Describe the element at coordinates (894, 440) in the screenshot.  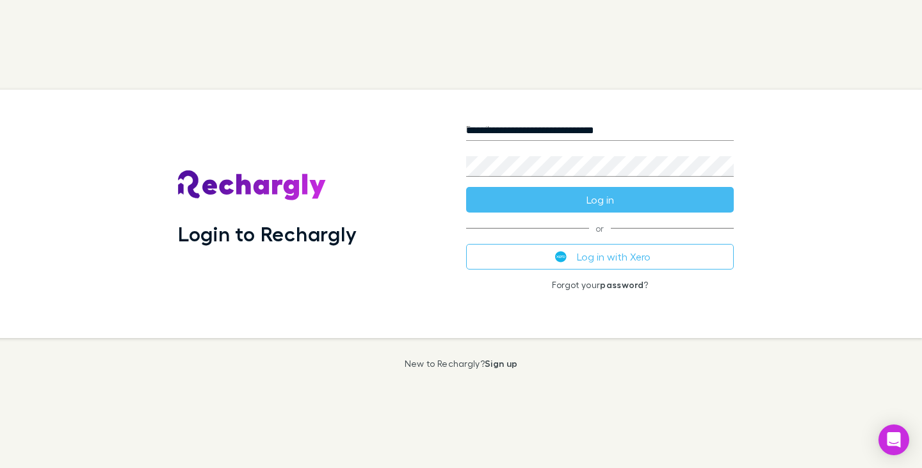
I see `div: Open Intercom Messenger` at that location.